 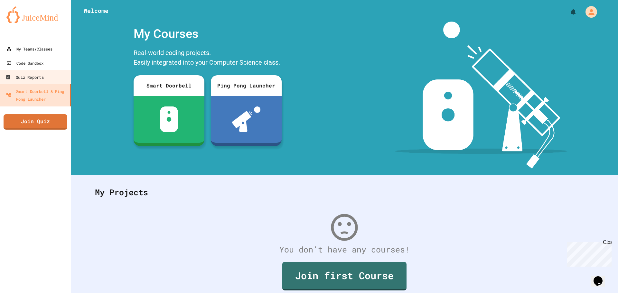 I want to click on div: Real-world coding projects. Easily integrated into your Computer Science class., so click(x=208, y=58).